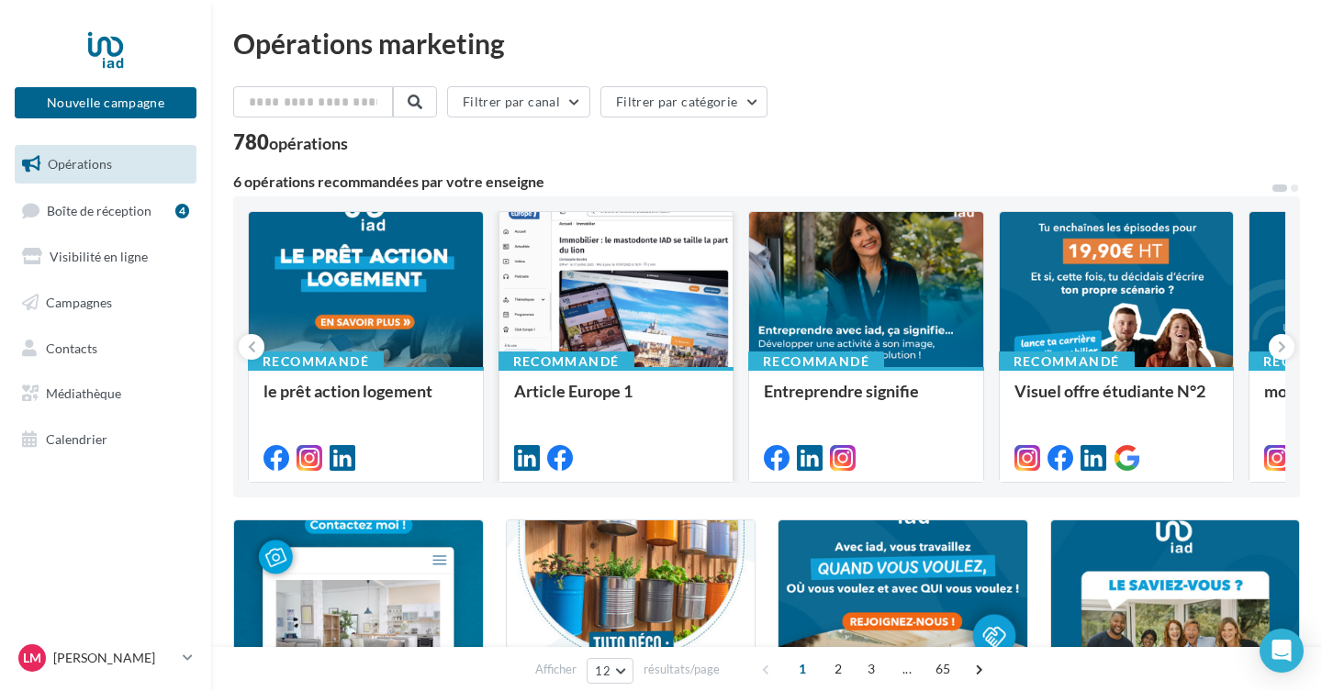 Image resolution: width=1322 pixels, height=691 pixels. Describe the element at coordinates (767, 43) in the screenshot. I see `div: Opérations marketing` at that location.